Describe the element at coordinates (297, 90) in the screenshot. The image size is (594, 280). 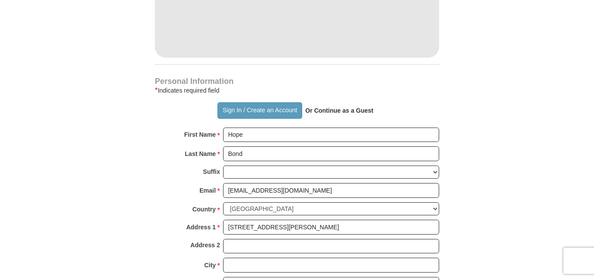
I see `div: Indicates required field` at that location.